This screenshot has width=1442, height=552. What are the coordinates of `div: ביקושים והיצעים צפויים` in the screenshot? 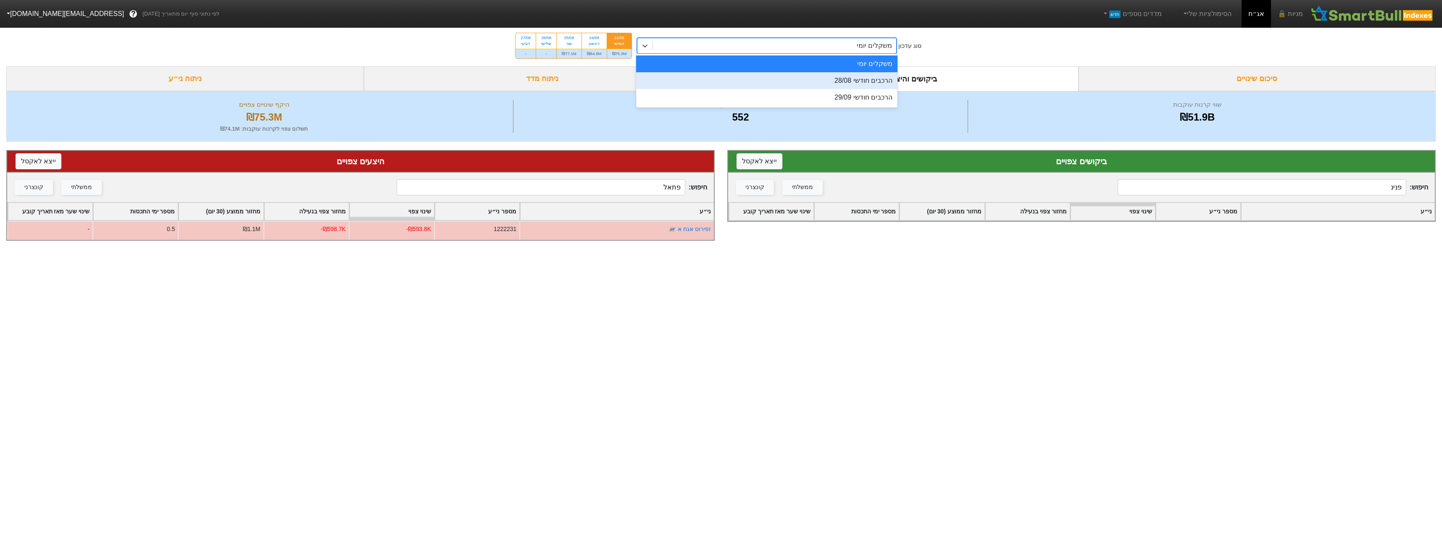 It's located at (900, 79).